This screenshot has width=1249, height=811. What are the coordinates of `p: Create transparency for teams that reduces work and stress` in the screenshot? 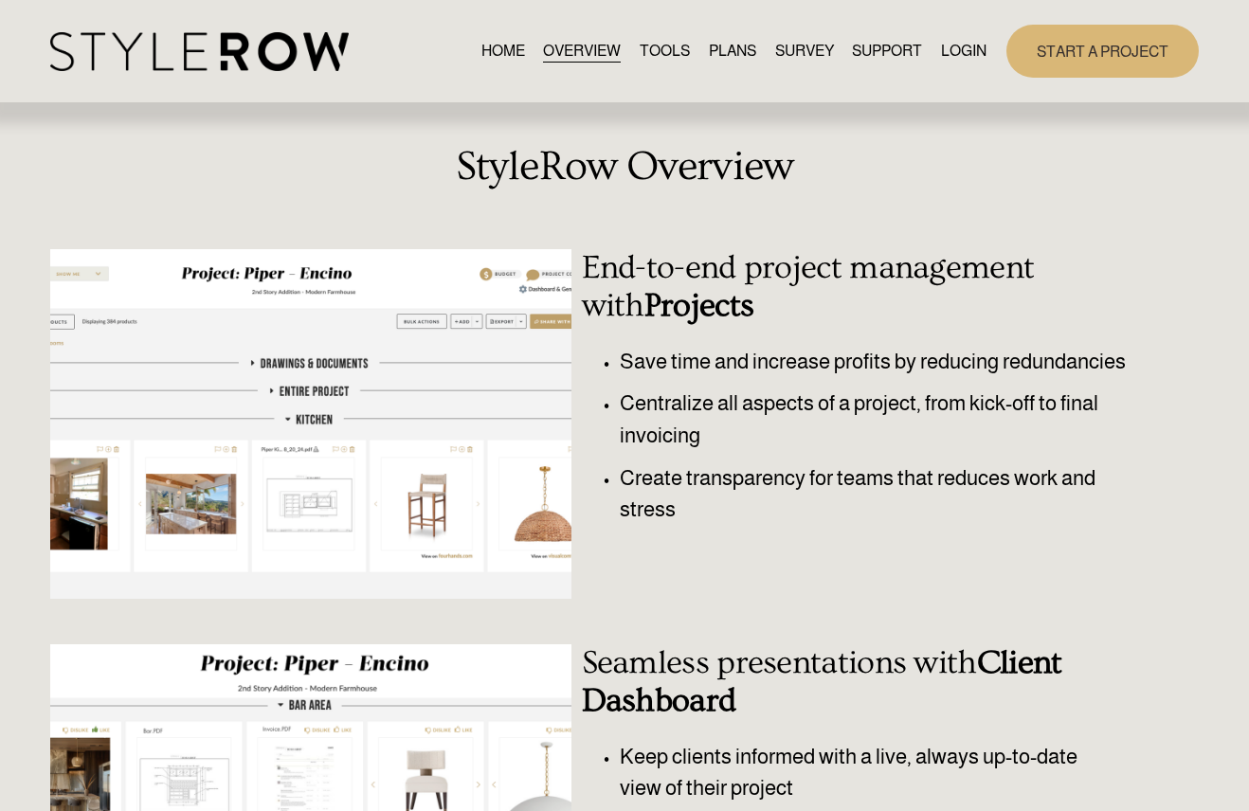 It's located at (885, 494).